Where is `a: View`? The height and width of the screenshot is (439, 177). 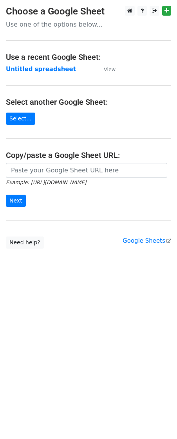 a: View is located at coordinates (105, 69).